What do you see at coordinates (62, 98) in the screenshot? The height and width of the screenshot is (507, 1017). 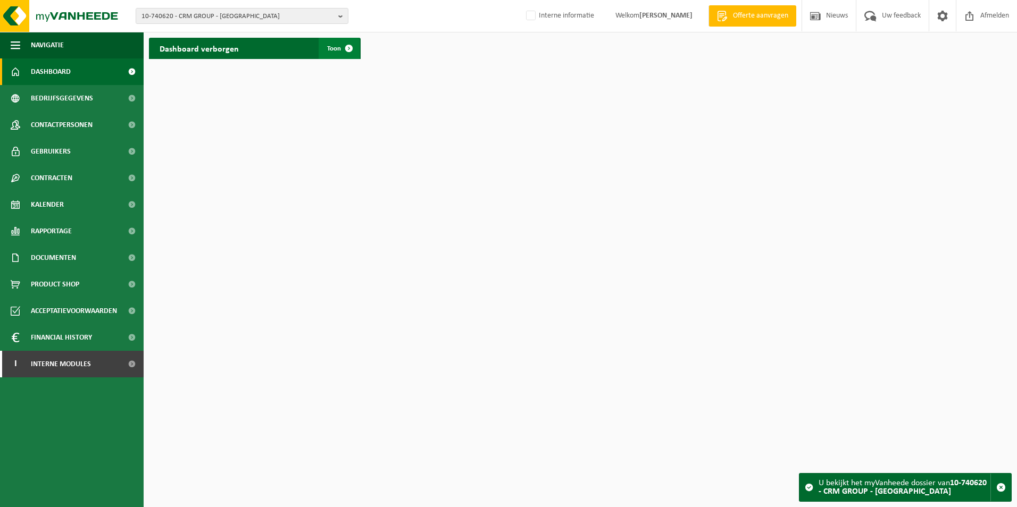 I see `span: Bedrijfsgegevens` at bounding box center [62, 98].